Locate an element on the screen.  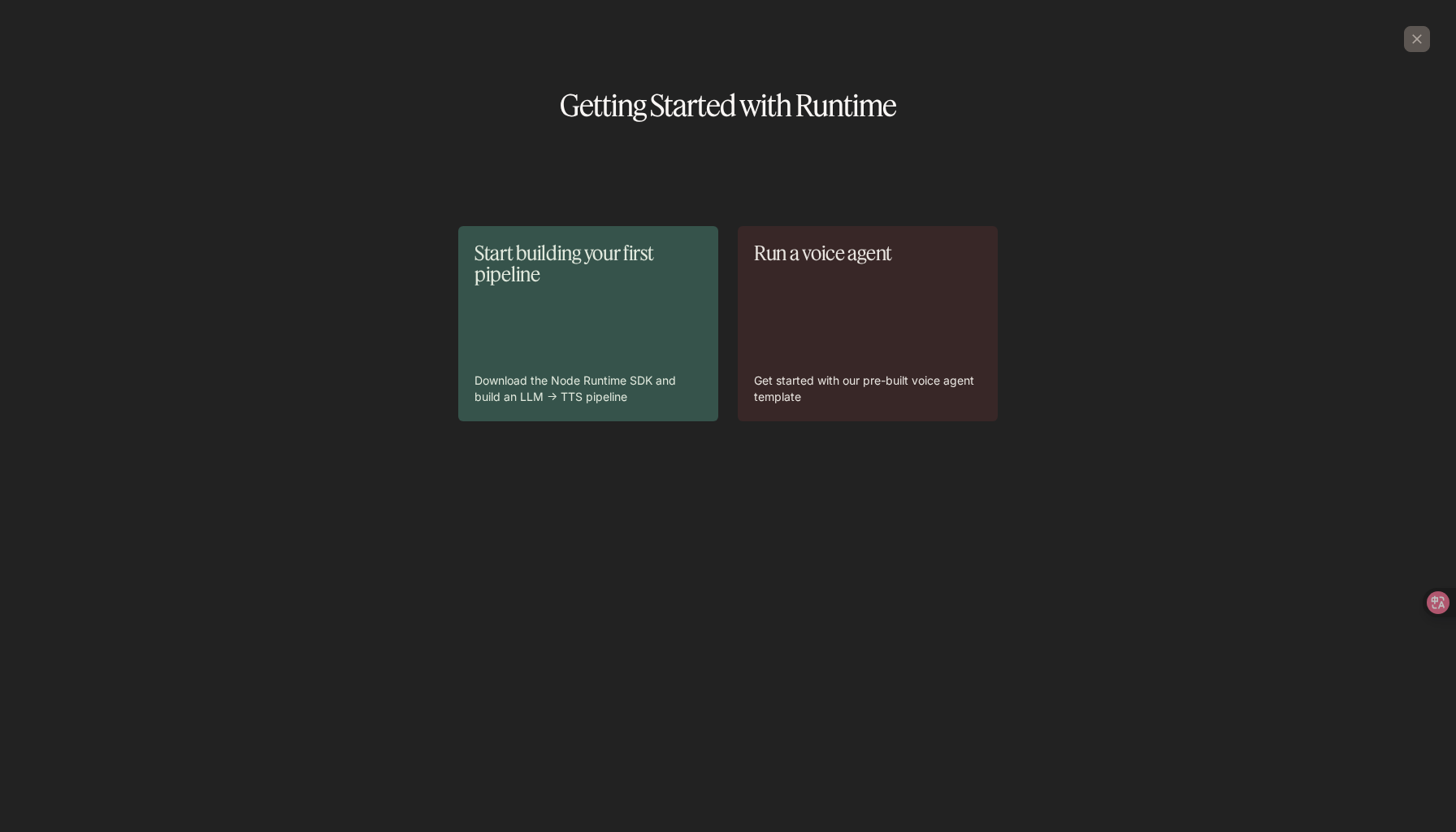
h1: Getting Started with Runtime is located at coordinates (728, 105).